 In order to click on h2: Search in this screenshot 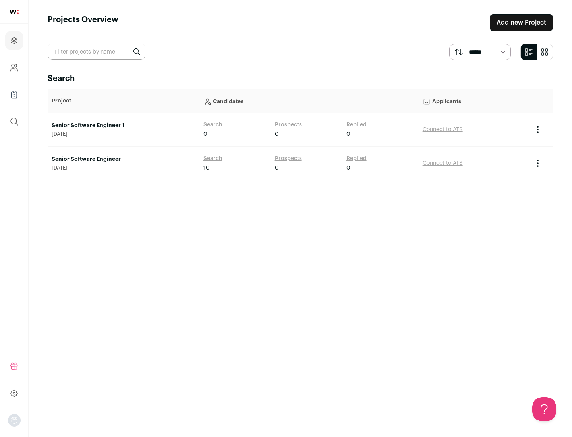, I will do `click(300, 79)`.